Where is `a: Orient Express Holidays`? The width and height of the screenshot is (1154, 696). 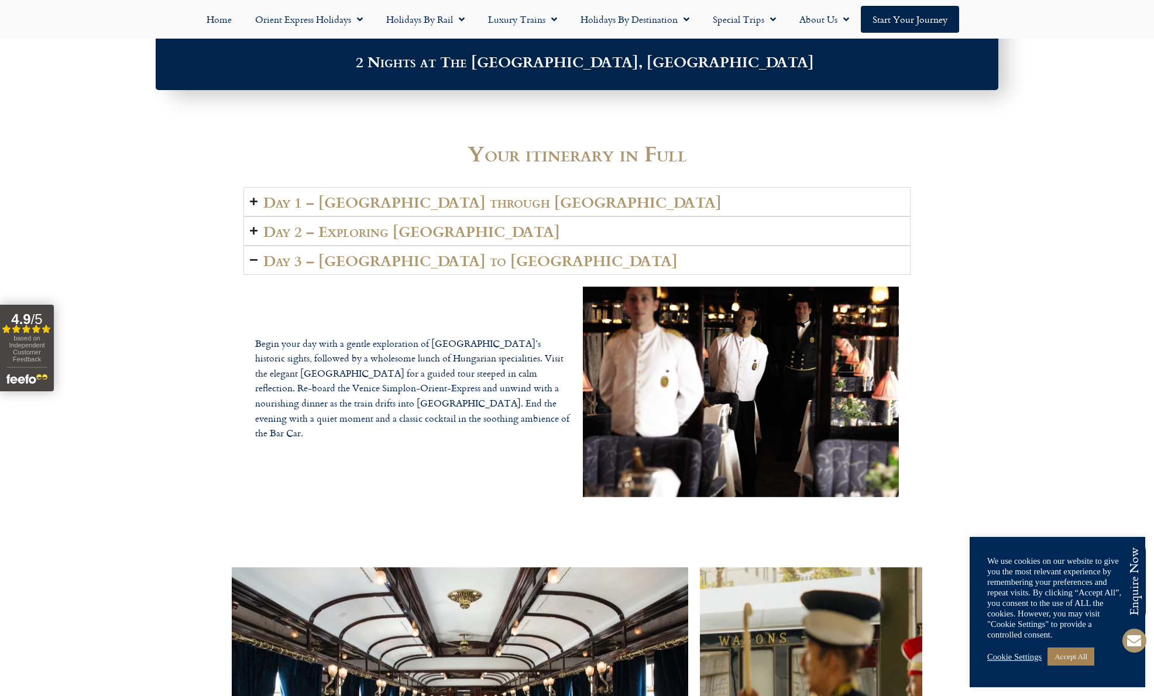
a: Orient Express Holidays is located at coordinates (309, 19).